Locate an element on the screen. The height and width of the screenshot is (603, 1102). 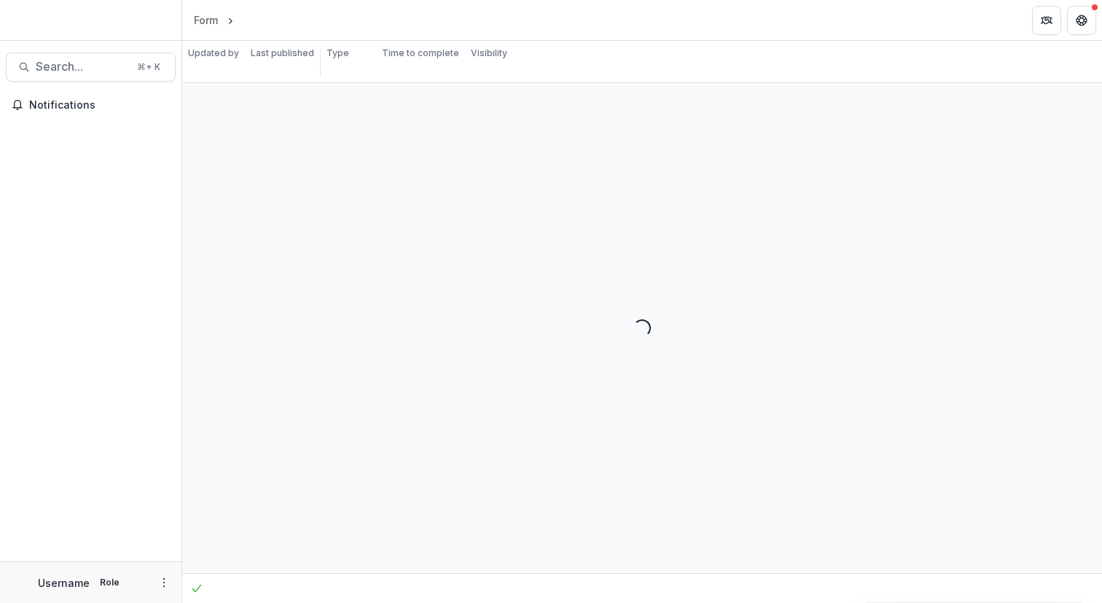
p: Type is located at coordinates (337, 53).